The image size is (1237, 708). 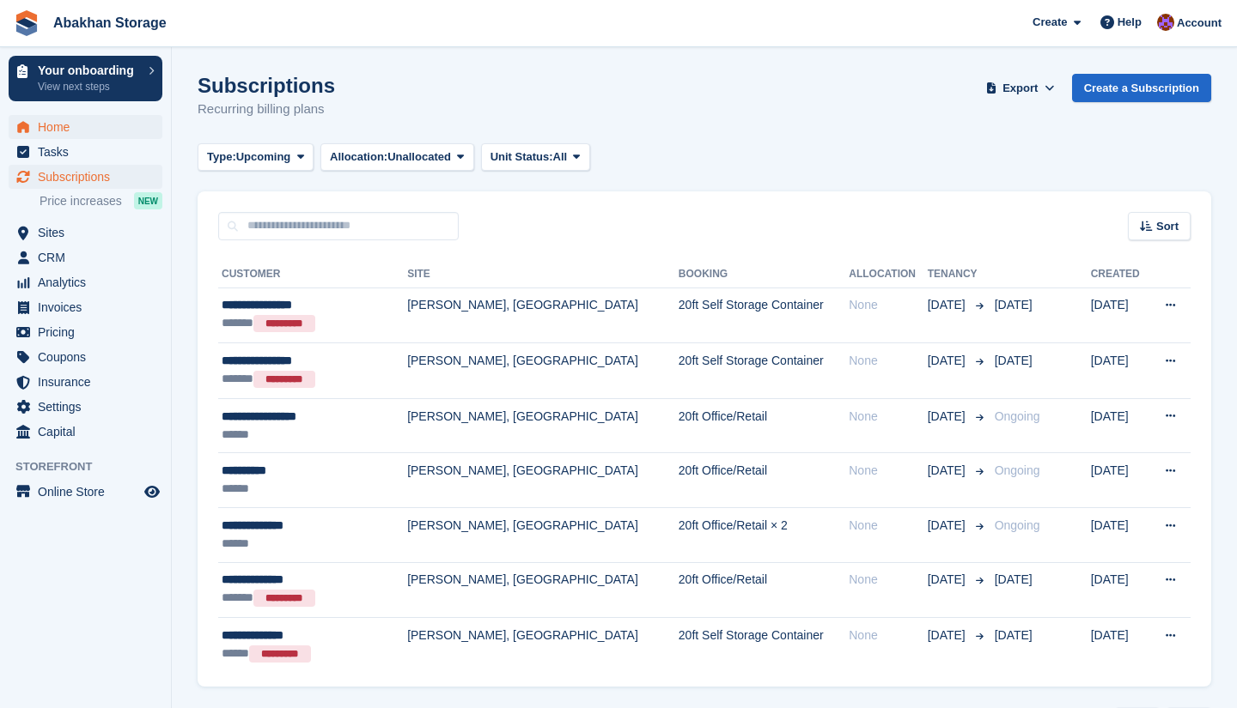 What do you see at coordinates (89, 127) in the screenshot?
I see `span: Home` at bounding box center [89, 127].